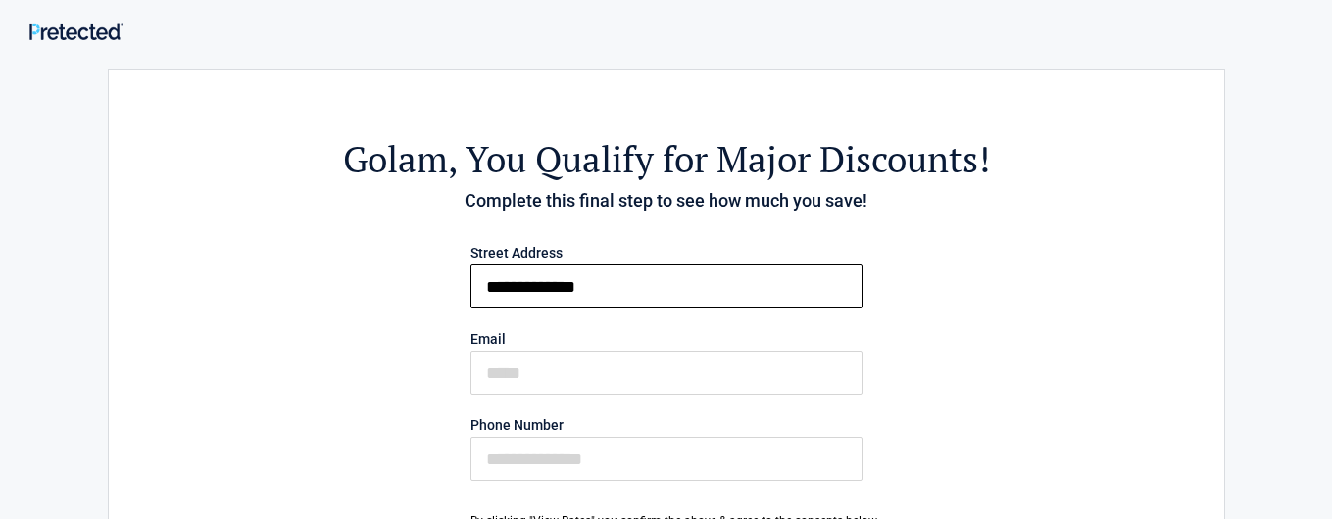  What do you see at coordinates (666, 253) in the screenshot?
I see `label: Street Address` at bounding box center [666, 253].